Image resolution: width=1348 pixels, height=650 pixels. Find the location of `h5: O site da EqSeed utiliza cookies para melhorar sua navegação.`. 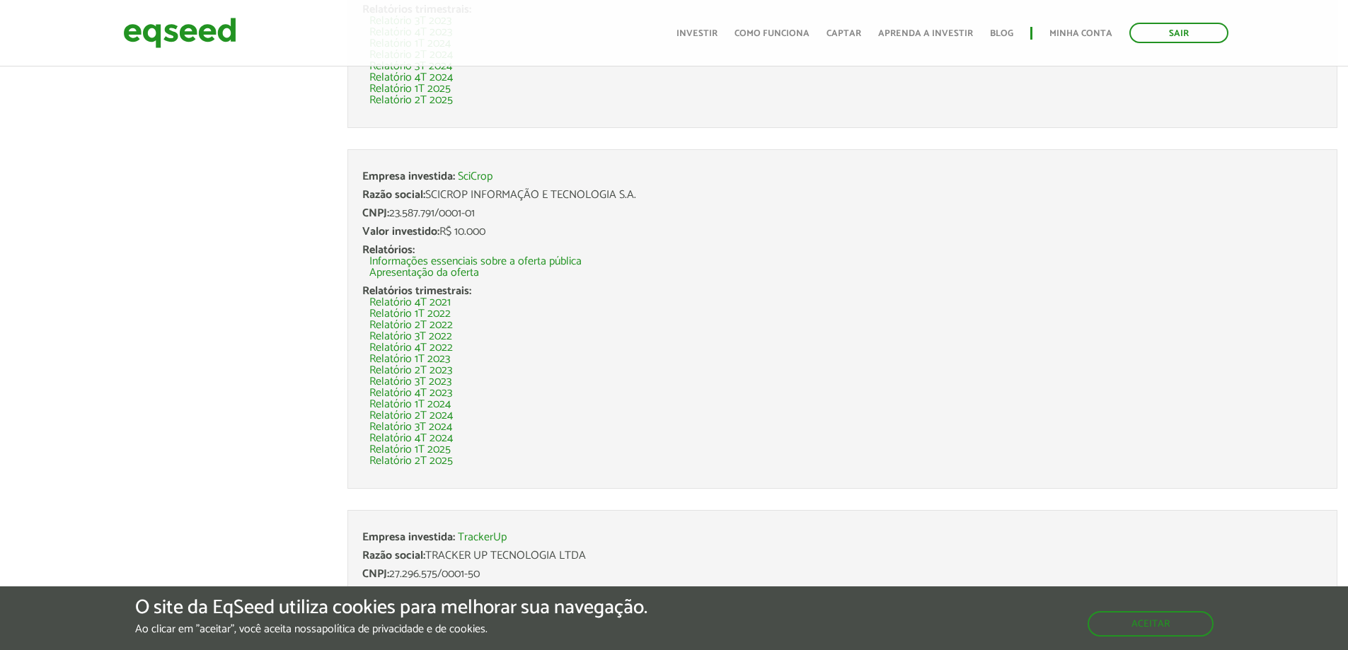

h5: O site da EqSeed utiliza cookies para melhorar sua navegação. is located at coordinates (391, 608).